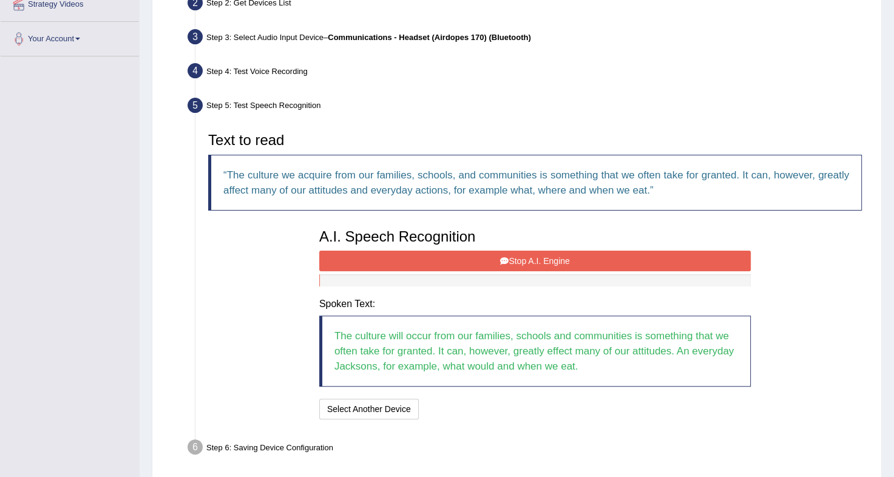  I want to click on button: Stop A.I. Engine, so click(535, 261).